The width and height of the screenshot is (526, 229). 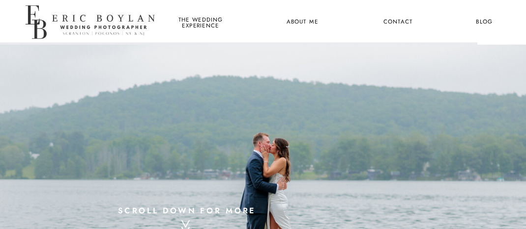 What do you see at coordinates (187, 210) in the screenshot?
I see `p: scroll down for more` at bounding box center [187, 210].